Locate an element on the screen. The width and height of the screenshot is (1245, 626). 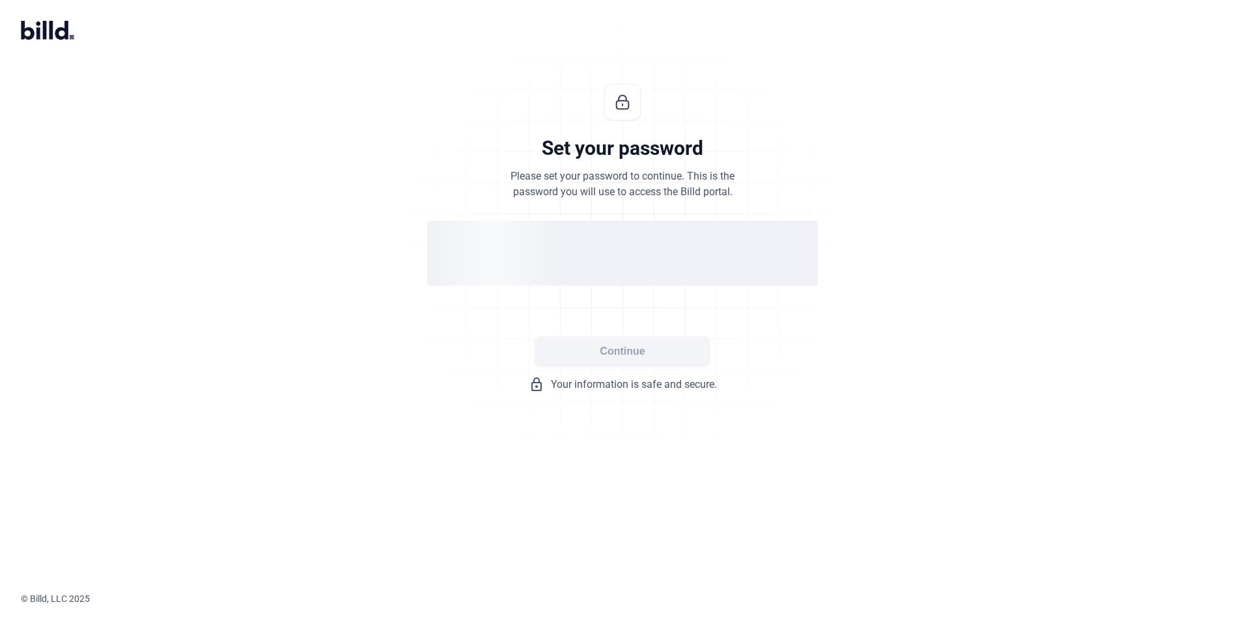
button: Continue is located at coordinates (622, 351).